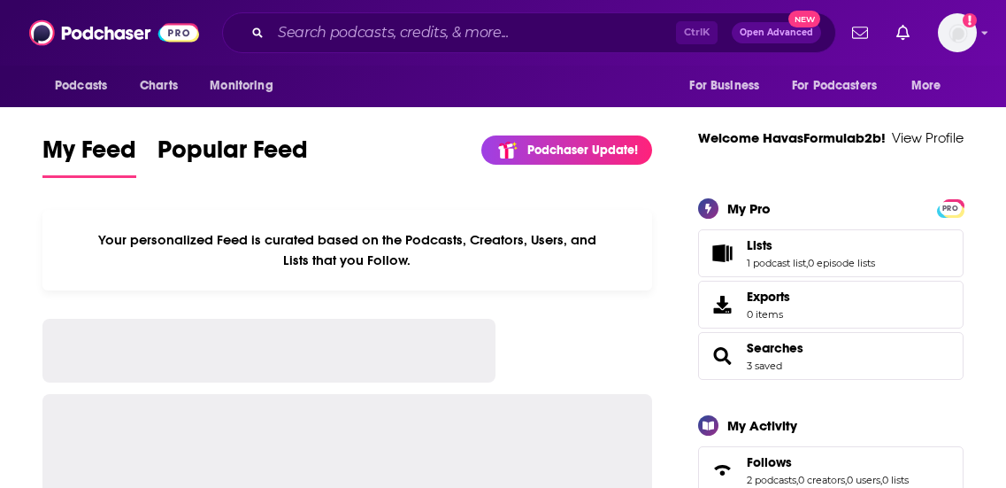 The width and height of the screenshot is (1006, 488). What do you see at coordinates (804, 19) in the screenshot?
I see `span: New` at bounding box center [804, 19].